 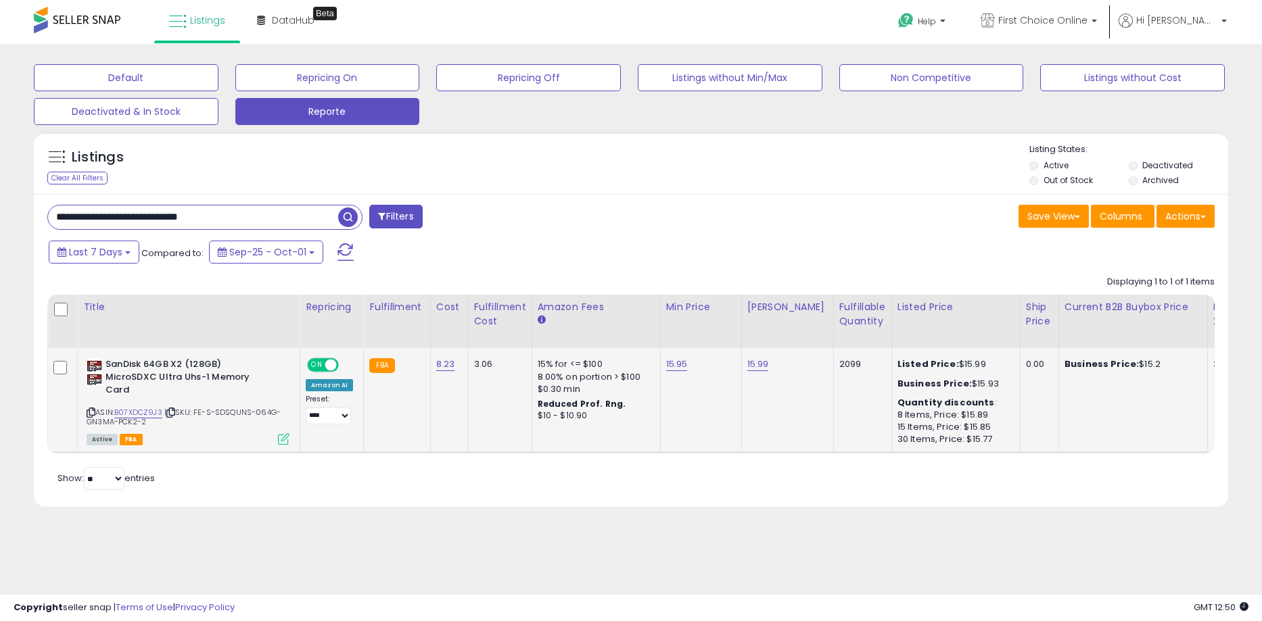 I want to click on div: Listed Price, so click(x=956, y=307).